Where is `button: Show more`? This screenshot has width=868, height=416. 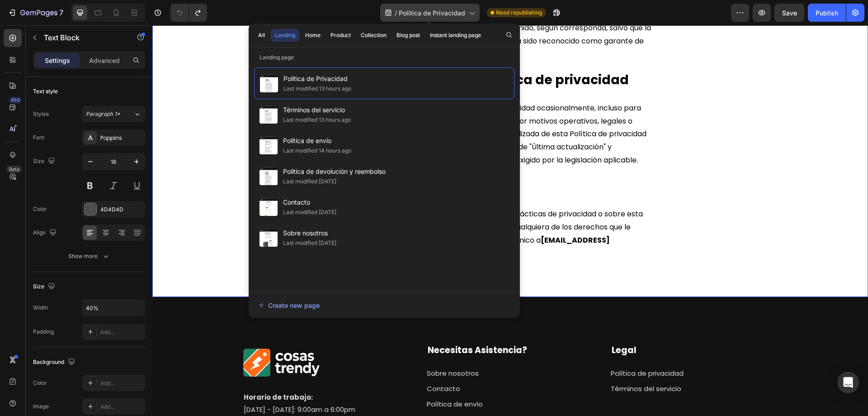
button: Show more is located at coordinates (89, 256).